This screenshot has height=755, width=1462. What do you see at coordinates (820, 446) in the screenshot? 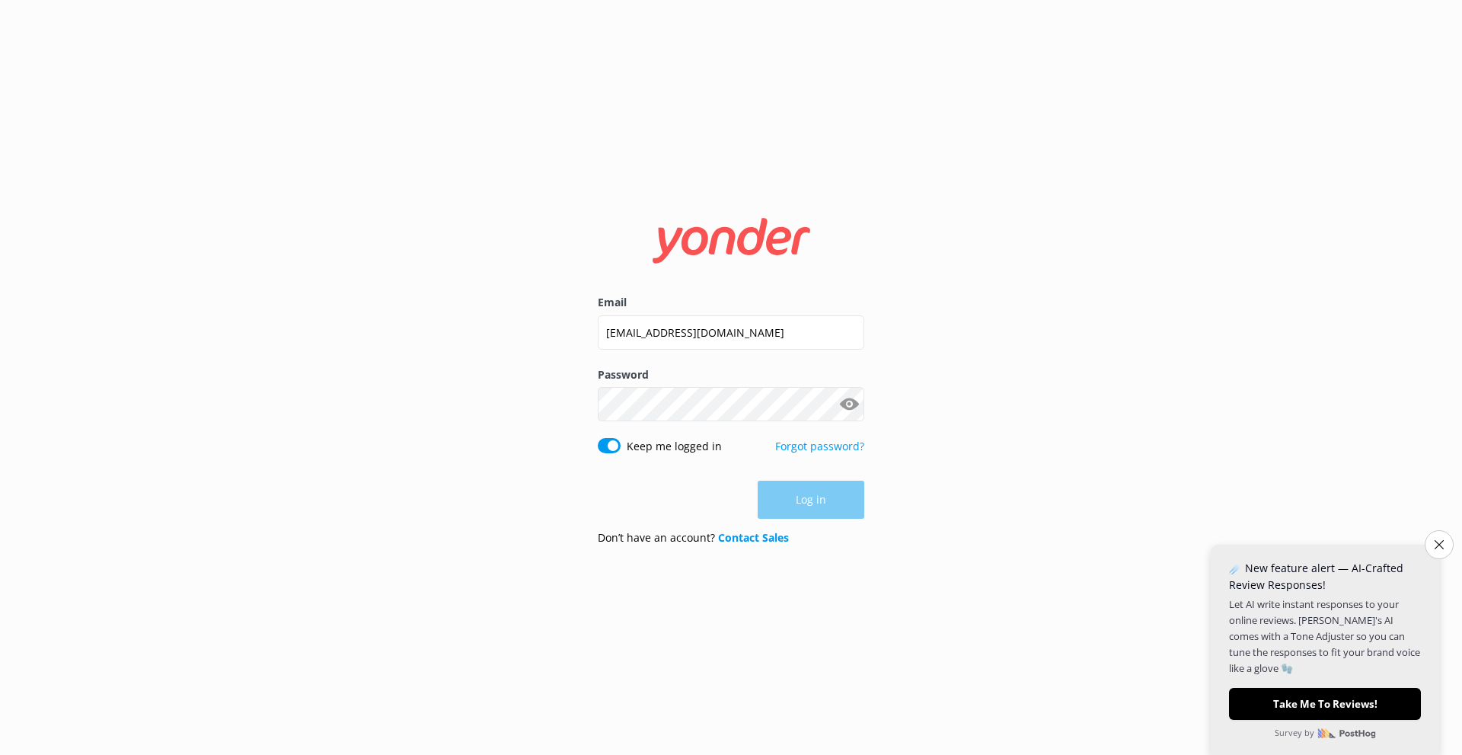
I see `a: Forgot password?` at bounding box center [820, 446].